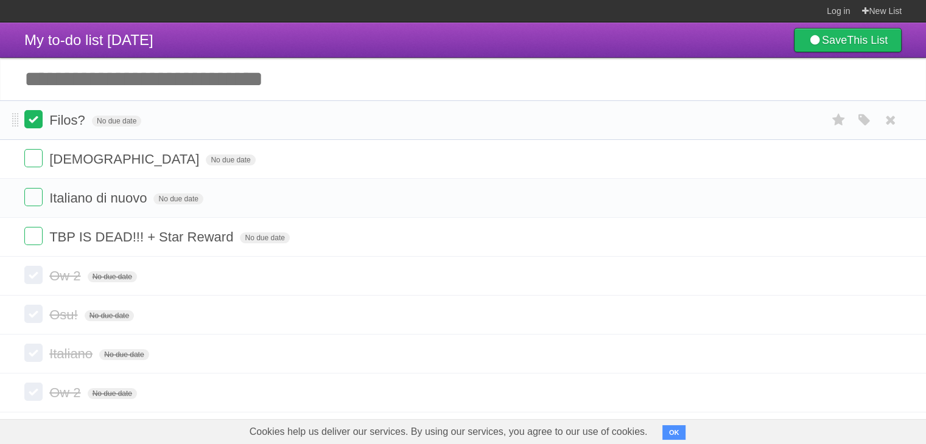  I want to click on span: Osu!, so click(65, 315).